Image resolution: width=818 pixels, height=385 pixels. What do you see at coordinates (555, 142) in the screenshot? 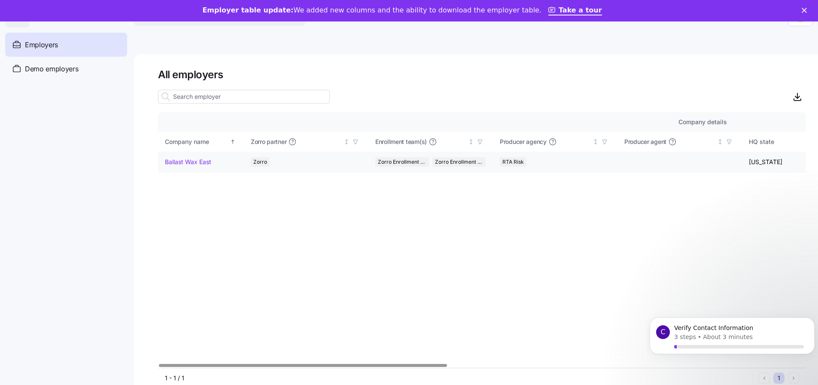
I see `th: Producer agencyNot sorted` at bounding box center [555, 142].